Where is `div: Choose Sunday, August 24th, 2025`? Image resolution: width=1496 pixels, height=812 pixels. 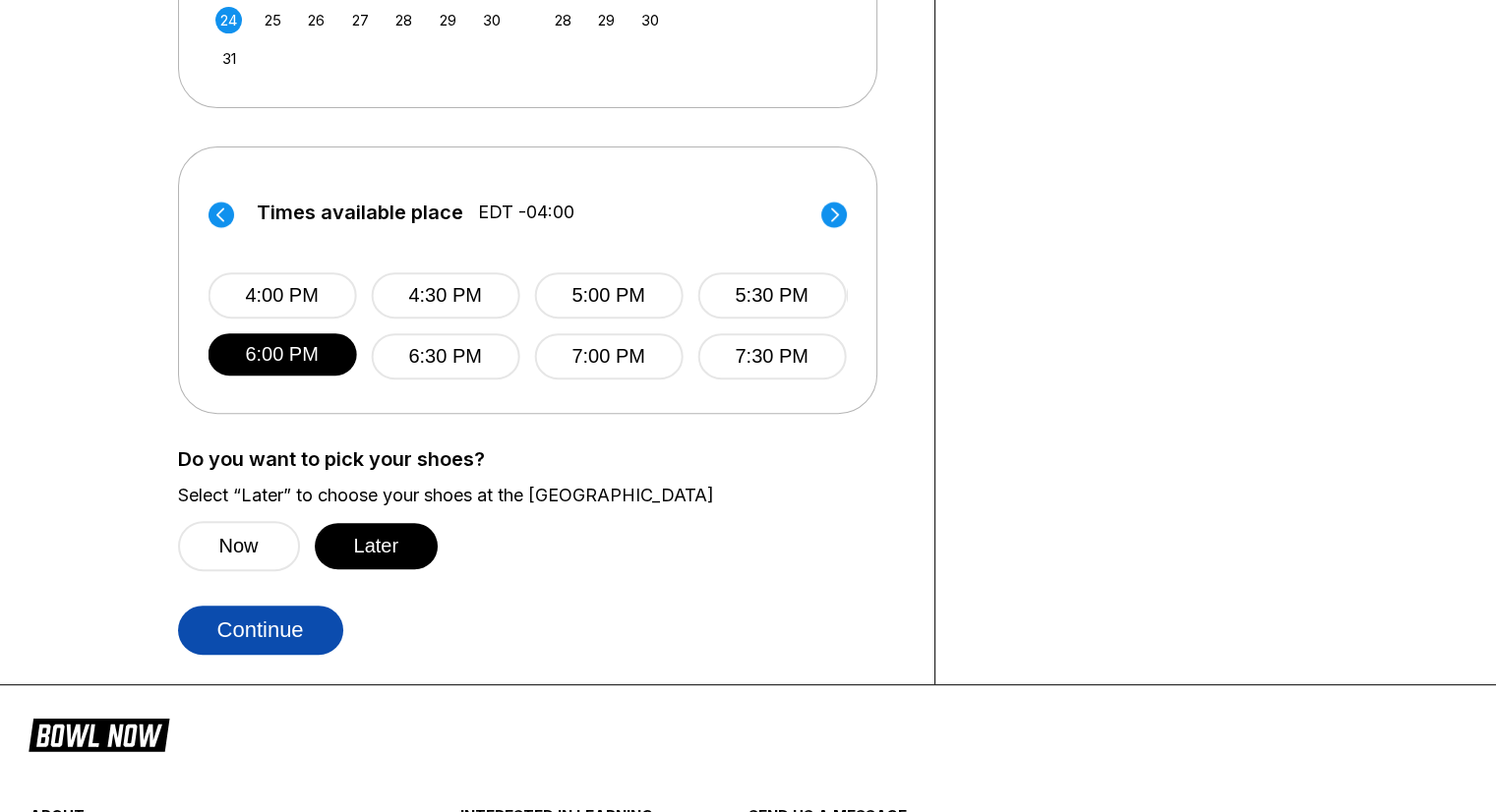
div: Choose Sunday, August 24th, 2025 is located at coordinates (228, 20).